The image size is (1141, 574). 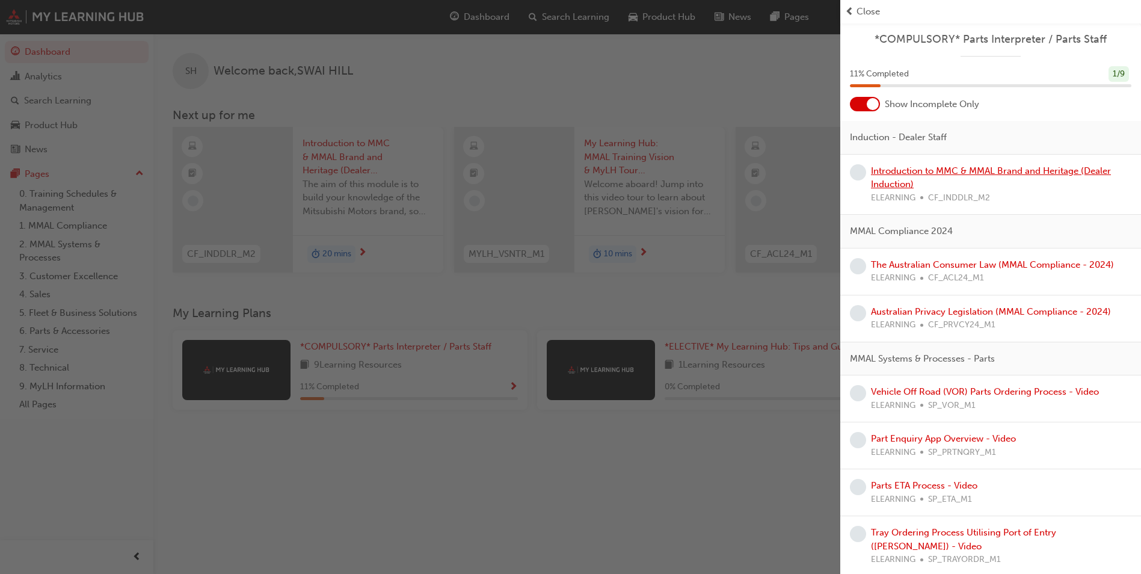 What do you see at coordinates (964, 560) in the screenshot?
I see `span: SP_TRAYORDR_M1` at bounding box center [964, 560].